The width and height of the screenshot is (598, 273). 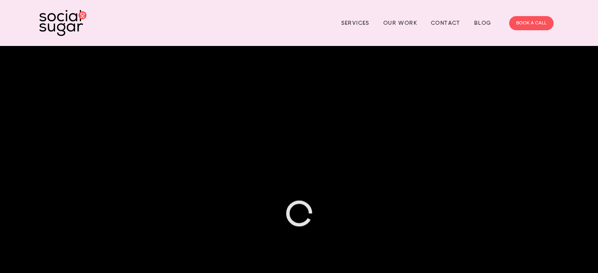 I want to click on a: BOOK A CALL, so click(x=531, y=23).